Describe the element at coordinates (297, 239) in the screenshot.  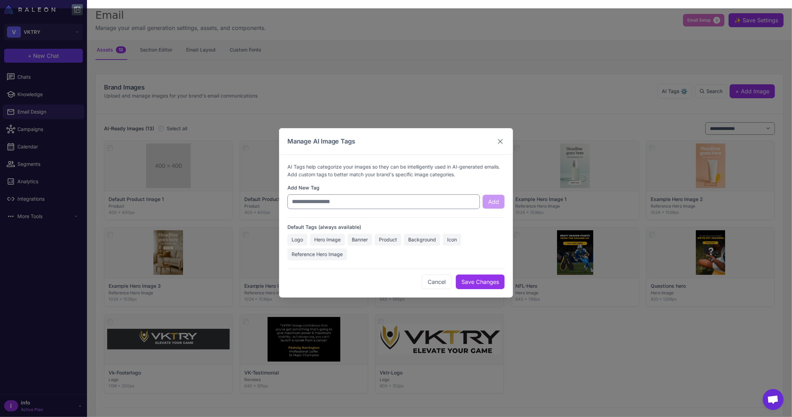
I see `span: Logo` at that location.